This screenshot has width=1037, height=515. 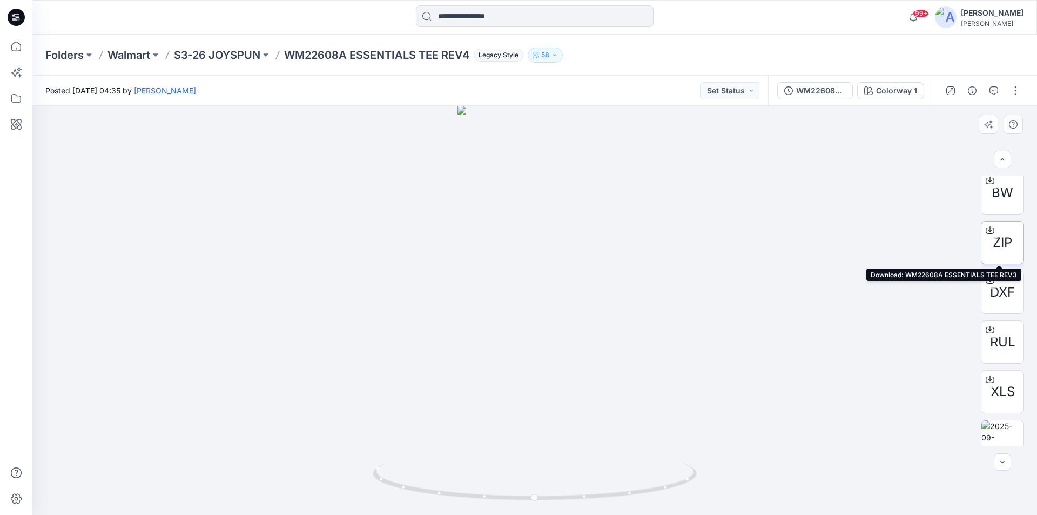 I want to click on span: XLS, so click(x=1003, y=392).